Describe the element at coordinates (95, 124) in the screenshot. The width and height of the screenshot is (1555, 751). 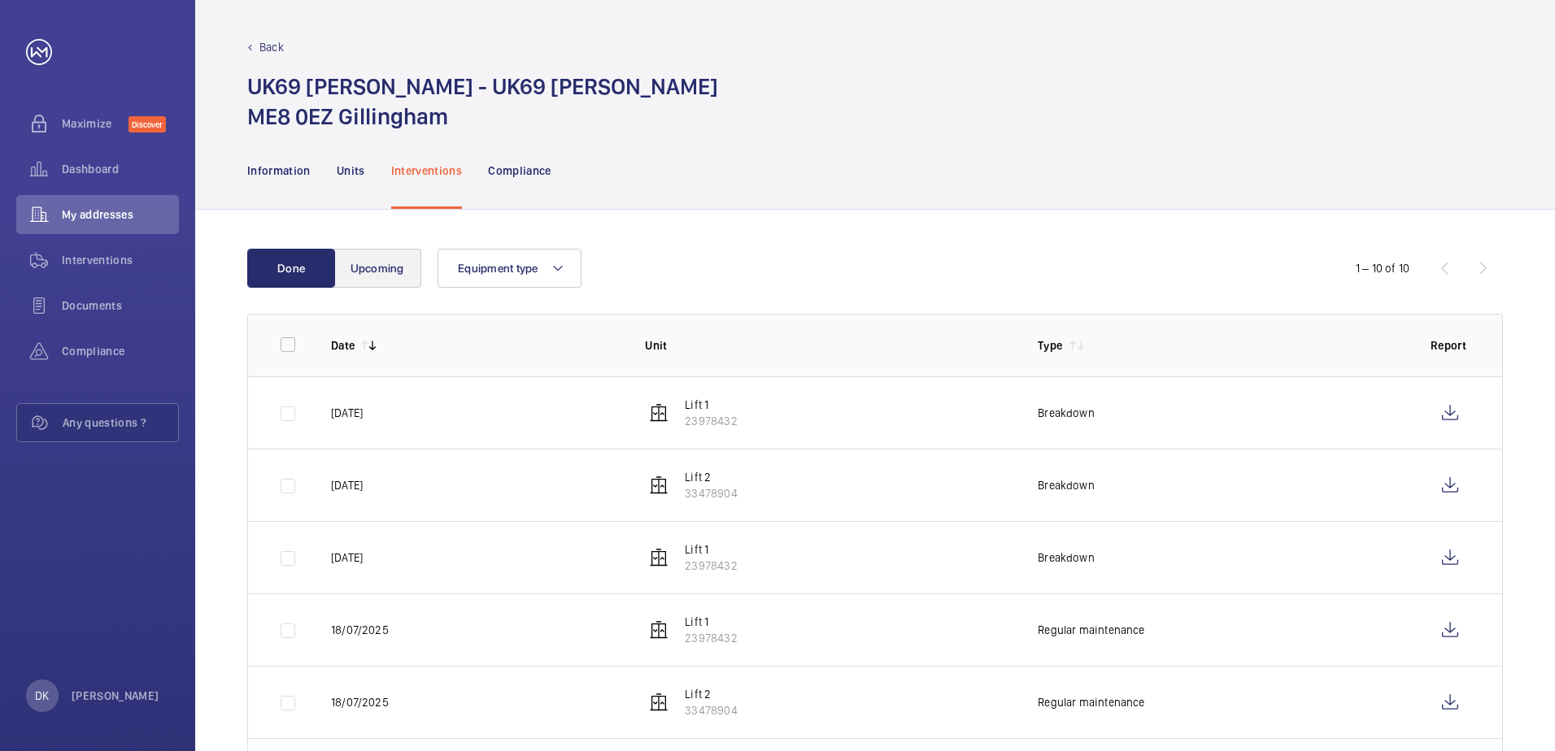
I see `span: Maximize` at that location.